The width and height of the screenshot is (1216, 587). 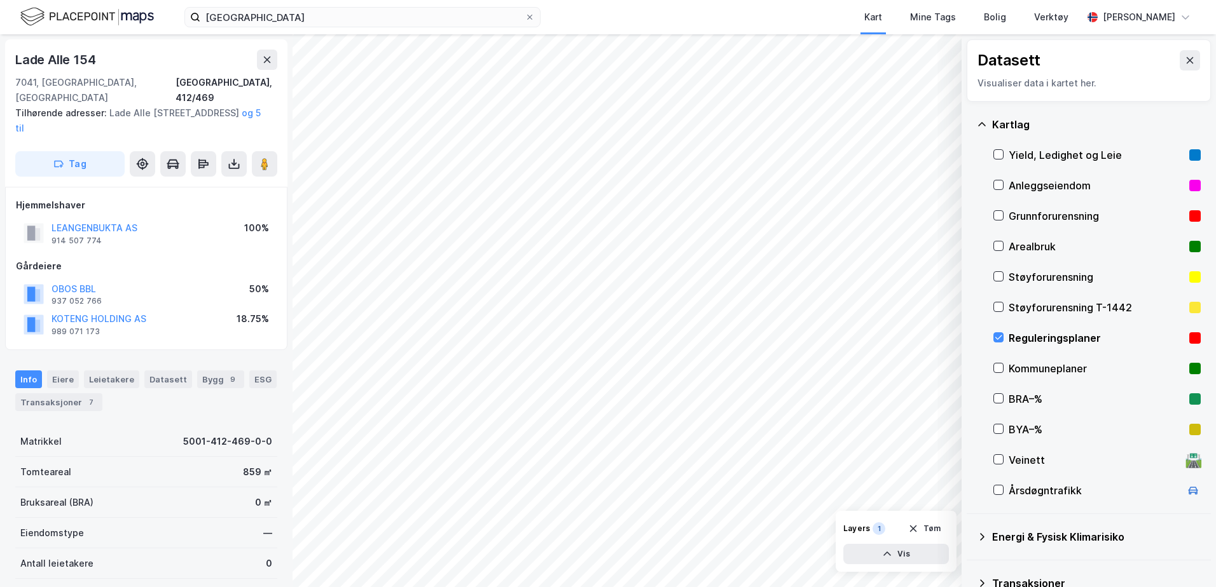 I want to click on div: Årsdøgntrafikk, so click(x=1094, y=491).